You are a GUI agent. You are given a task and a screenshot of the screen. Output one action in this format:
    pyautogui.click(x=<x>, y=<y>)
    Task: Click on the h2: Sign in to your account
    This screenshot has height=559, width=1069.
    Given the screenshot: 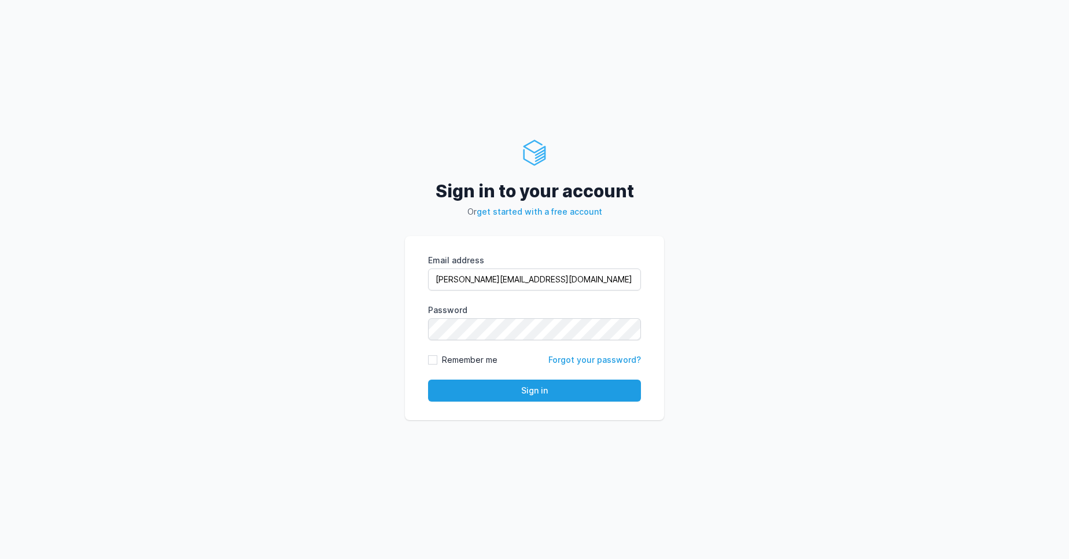 What is the action you would take?
    pyautogui.click(x=535, y=191)
    